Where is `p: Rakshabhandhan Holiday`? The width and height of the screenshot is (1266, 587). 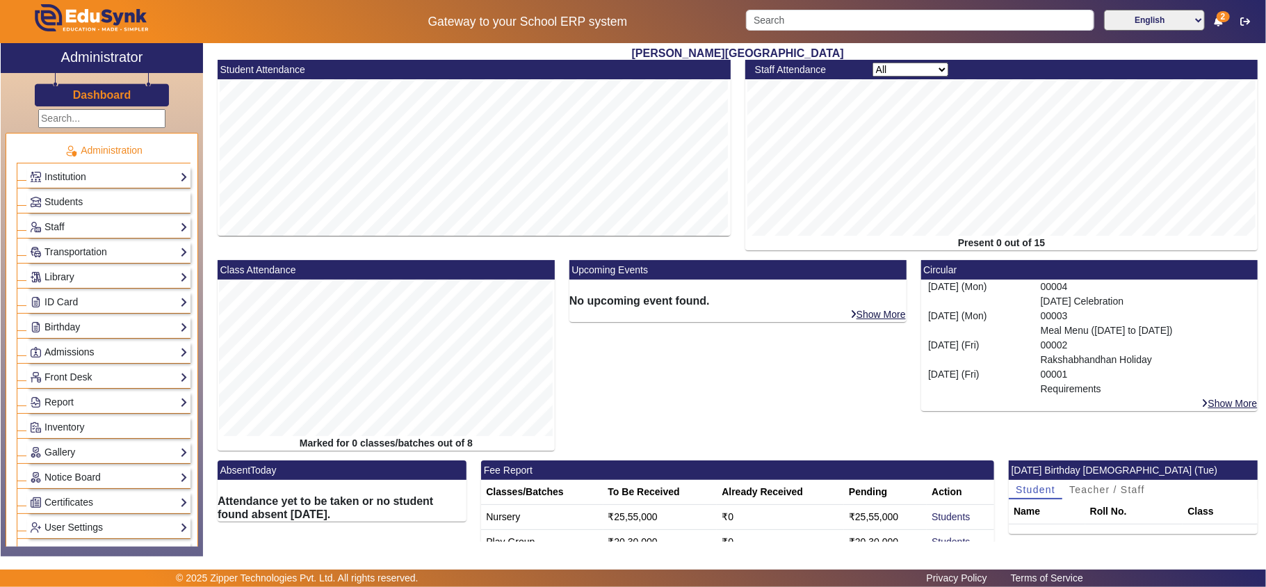
p: Rakshabhandhan Holiday is located at coordinates (1145, 359).